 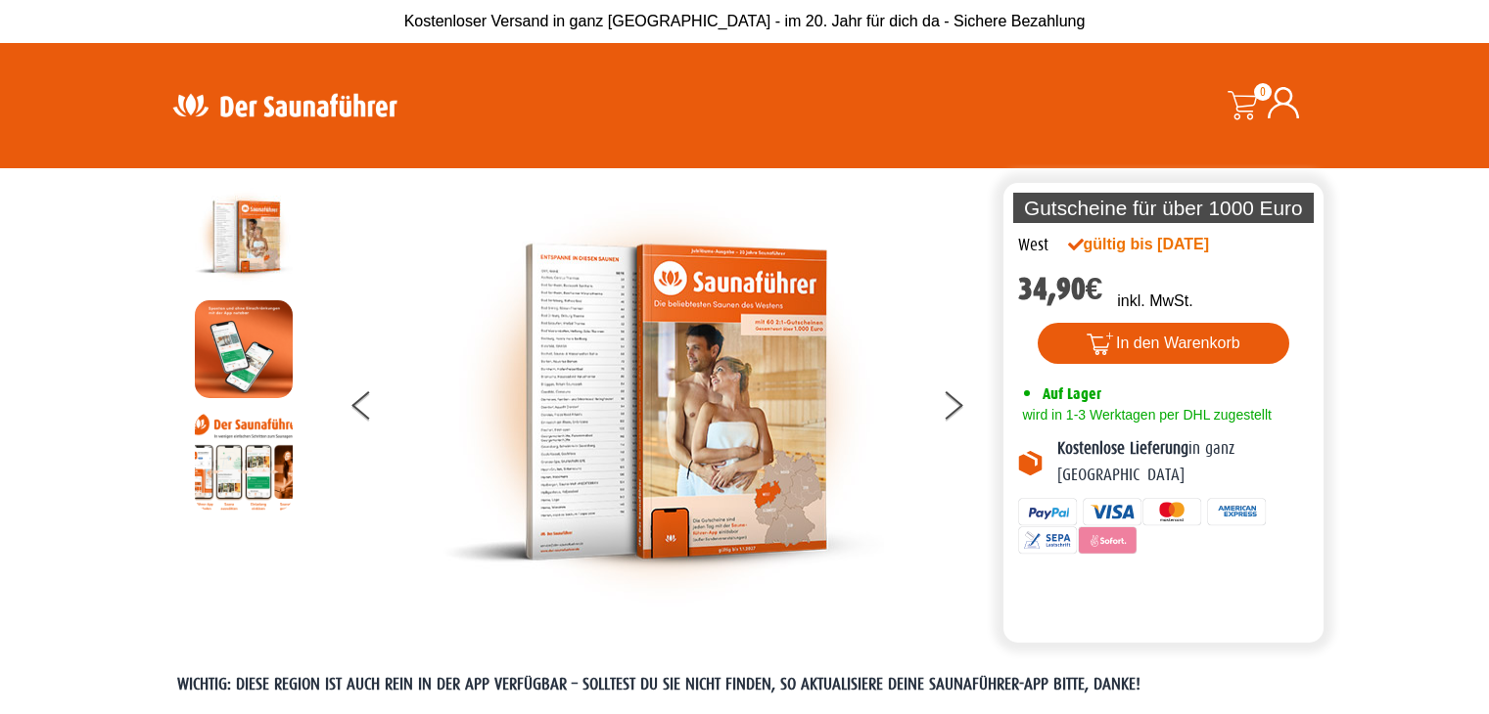 What do you see at coordinates (244, 349) in the screenshot?
I see `img: MOCKUP-iPhone_regional` at bounding box center [244, 349].